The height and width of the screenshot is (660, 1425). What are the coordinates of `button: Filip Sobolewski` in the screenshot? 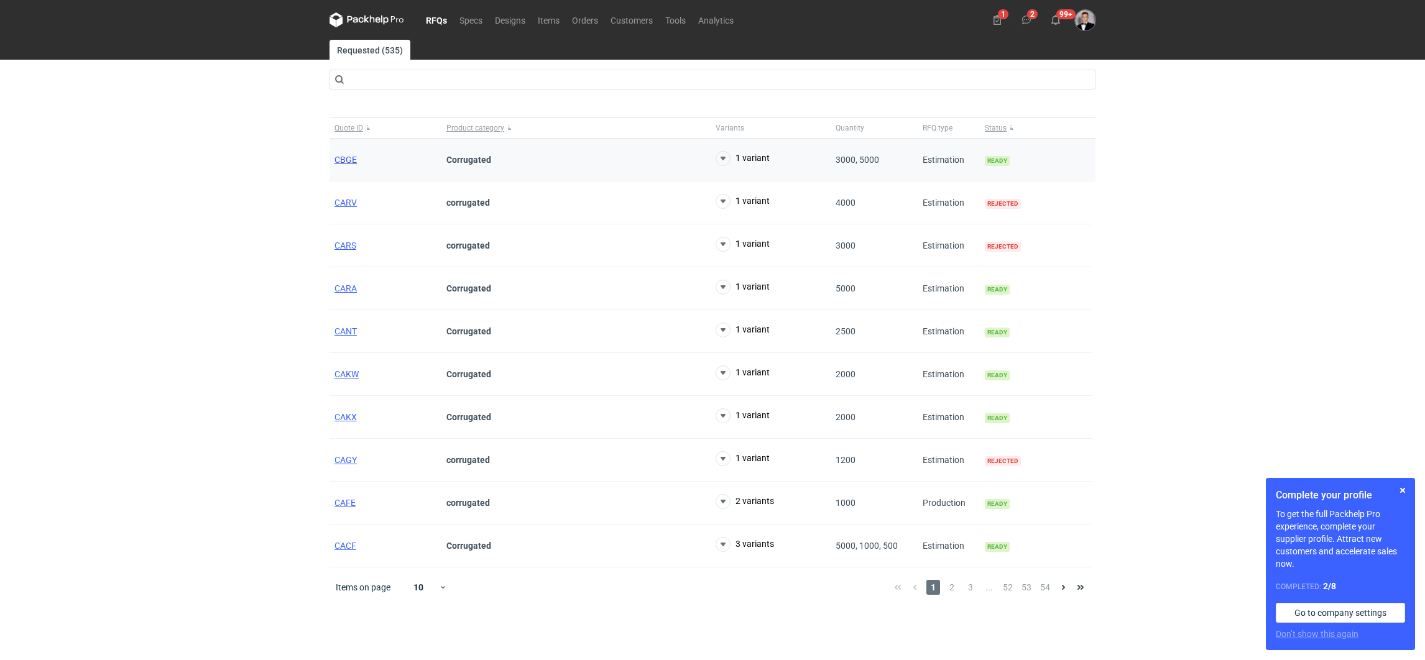 It's located at (1085, 20).